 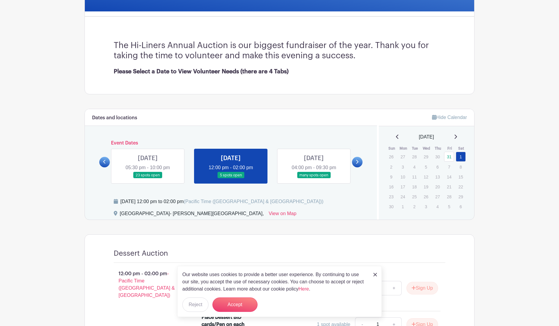 I want to click on p: 12, so click(x=425, y=177).